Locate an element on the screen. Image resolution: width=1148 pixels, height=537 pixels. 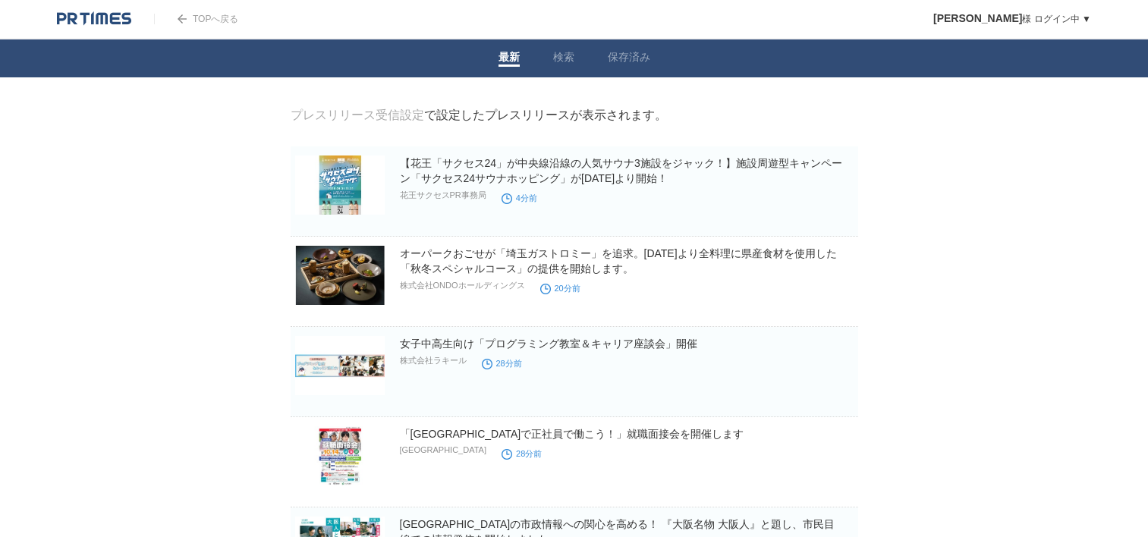
img: オーパークおごせが「埼玉ガストロミー」を追求。10月1日より全料理に県産食材を使用した「秋冬スペシャルコース」の提供を開始します。 is located at coordinates (340, 276).